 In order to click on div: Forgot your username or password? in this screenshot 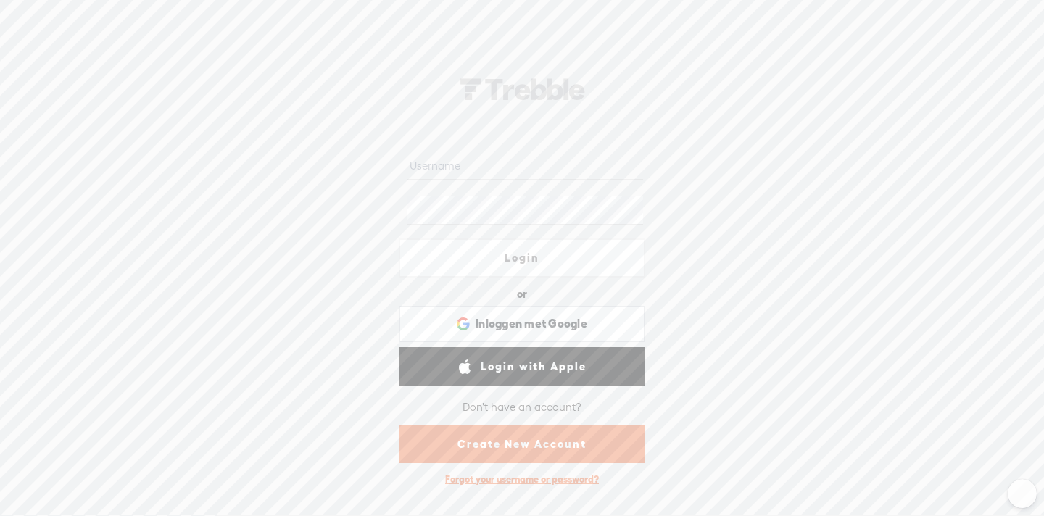, I will do `click(522, 479)`.